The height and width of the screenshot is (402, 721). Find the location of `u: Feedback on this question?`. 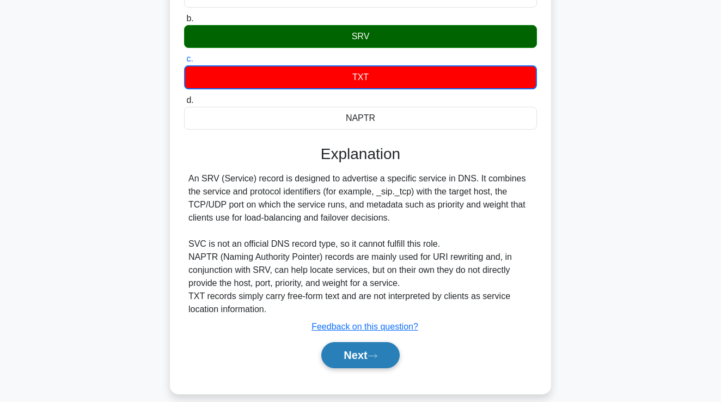

u: Feedback on this question? is located at coordinates (365, 326).